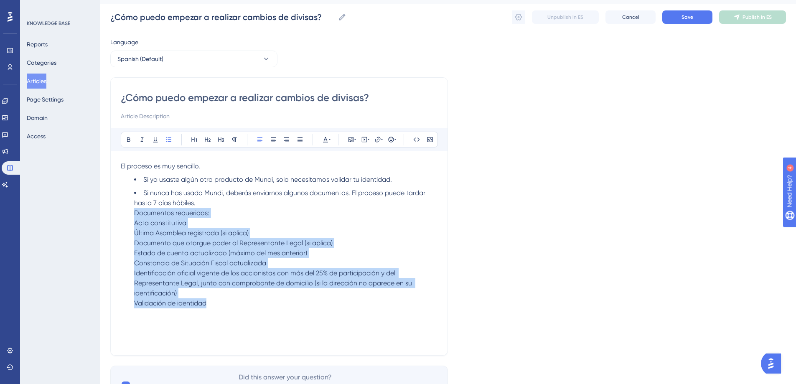  Describe the element at coordinates (48, 23) in the screenshot. I see `div: KNOWLEDGE BASE` at that location.